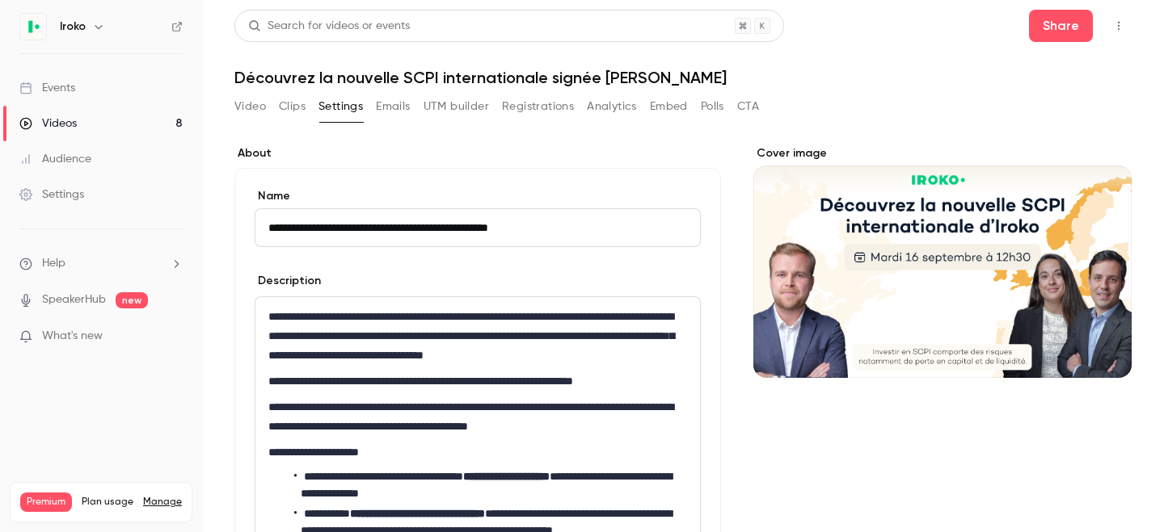  What do you see at coordinates (107, 503) in the screenshot?
I see `span: Plan usage` at bounding box center [107, 503].